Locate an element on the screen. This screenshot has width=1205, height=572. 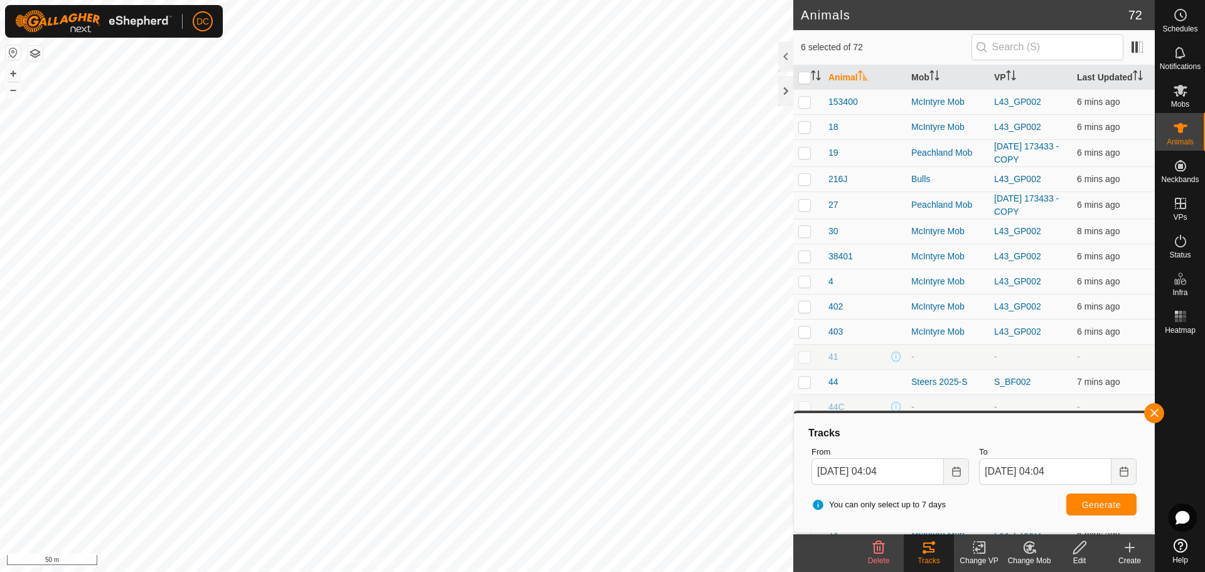
div: Bulls is located at coordinates (948, 179).